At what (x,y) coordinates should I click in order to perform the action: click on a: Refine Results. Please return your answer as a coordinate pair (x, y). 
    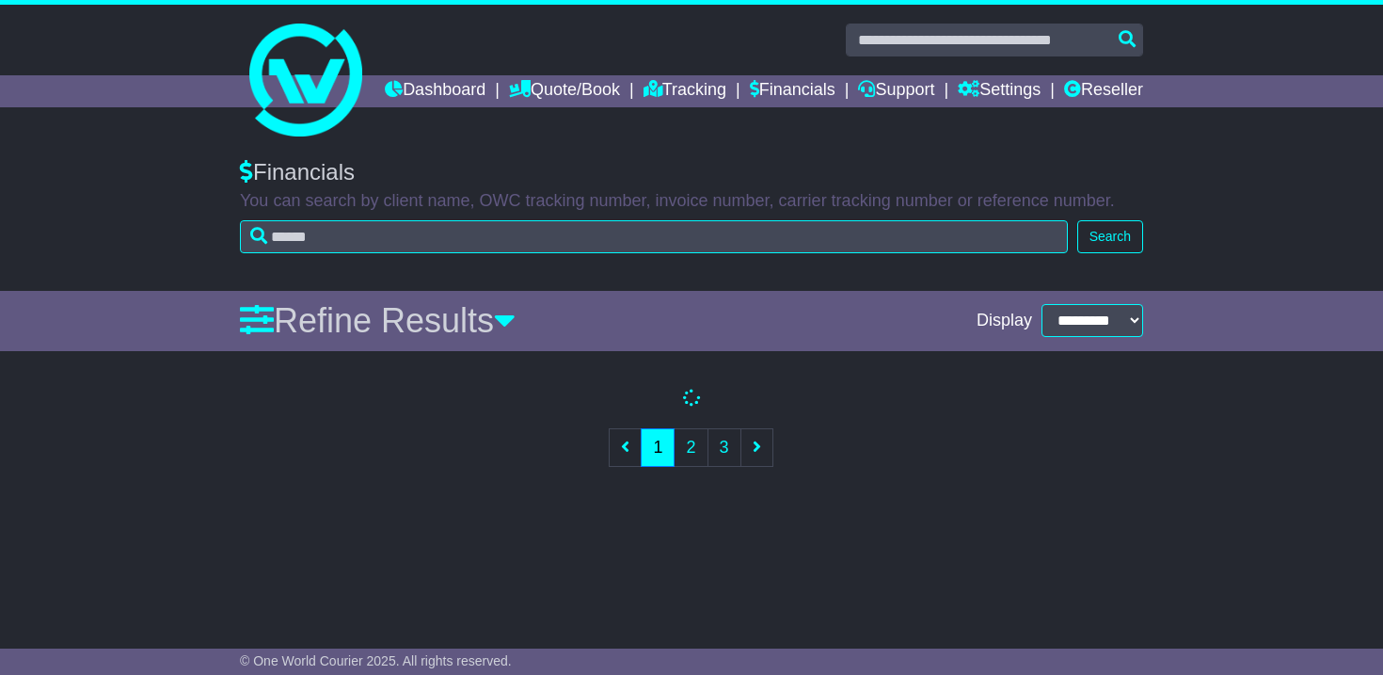
    Looking at the image, I should click on (377, 320).